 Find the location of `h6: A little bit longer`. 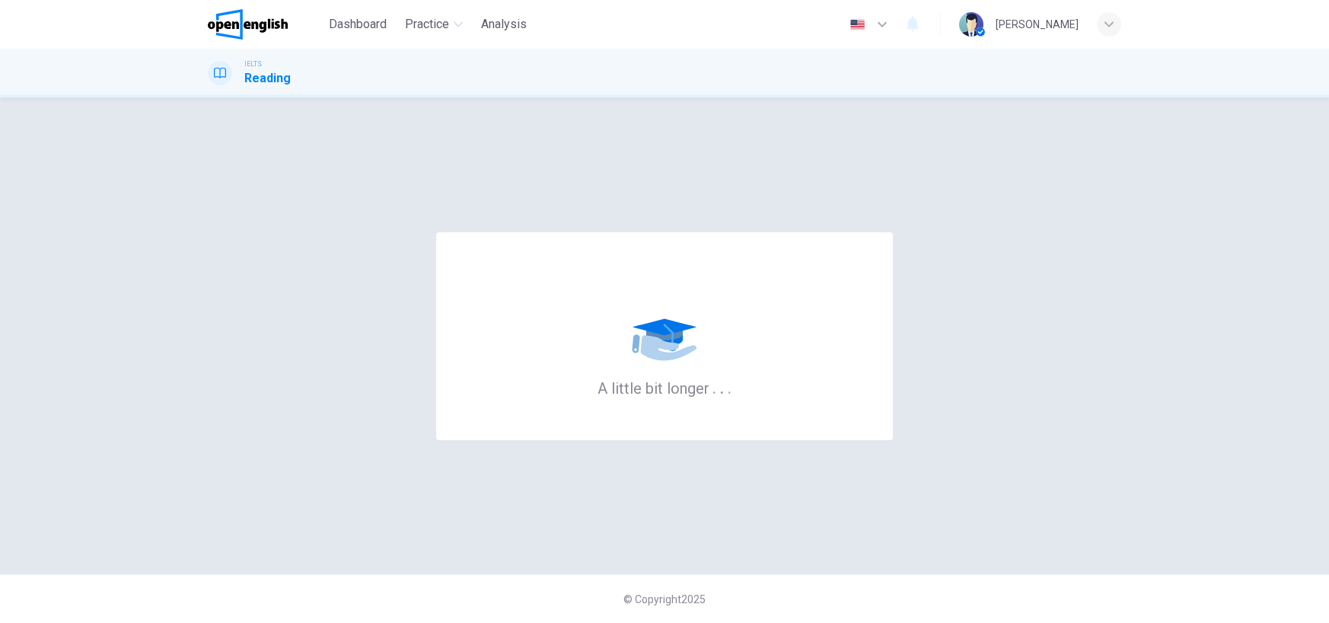

h6: A little bit longer is located at coordinates (665, 387).